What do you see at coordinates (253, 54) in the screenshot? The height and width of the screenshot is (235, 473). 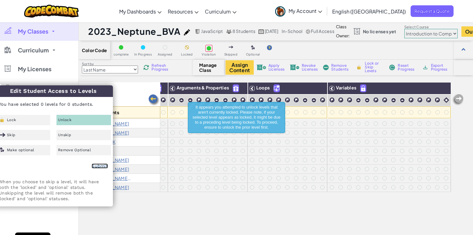 I see `span: Optional` at bounding box center [253, 54].